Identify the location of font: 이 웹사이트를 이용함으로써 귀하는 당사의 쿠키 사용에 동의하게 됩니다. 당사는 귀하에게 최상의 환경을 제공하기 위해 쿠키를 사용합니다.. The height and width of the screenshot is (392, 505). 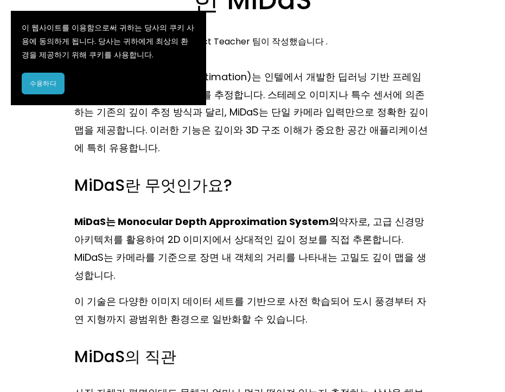
(108, 41).